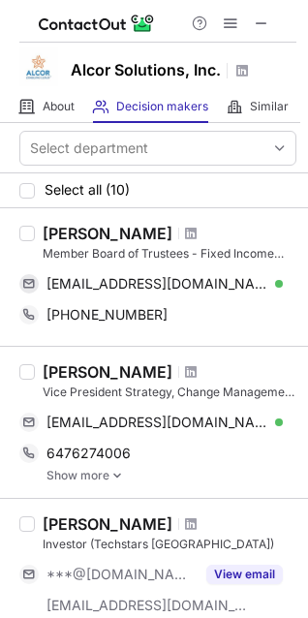 The height and width of the screenshot is (618, 308). What do you see at coordinates (88, 453) in the screenshot?
I see `span: 6476274006` at bounding box center [88, 453].